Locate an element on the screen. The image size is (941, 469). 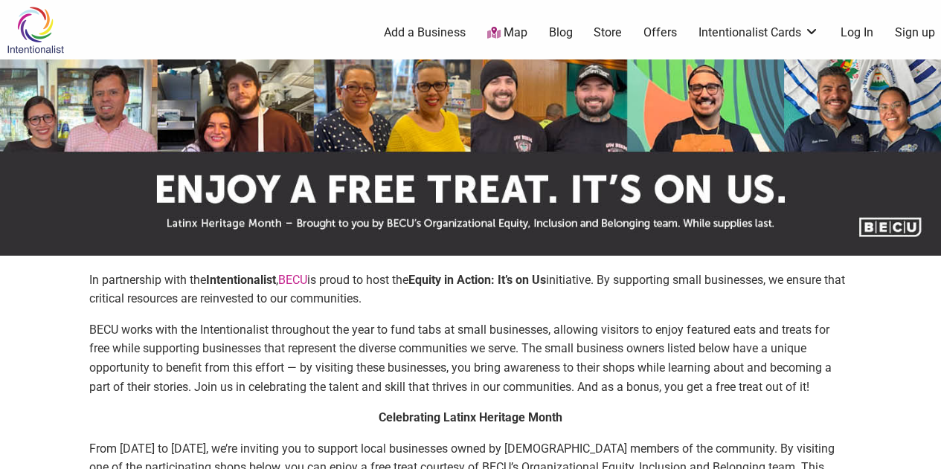
a: Offers is located at coordinates (660, 33).